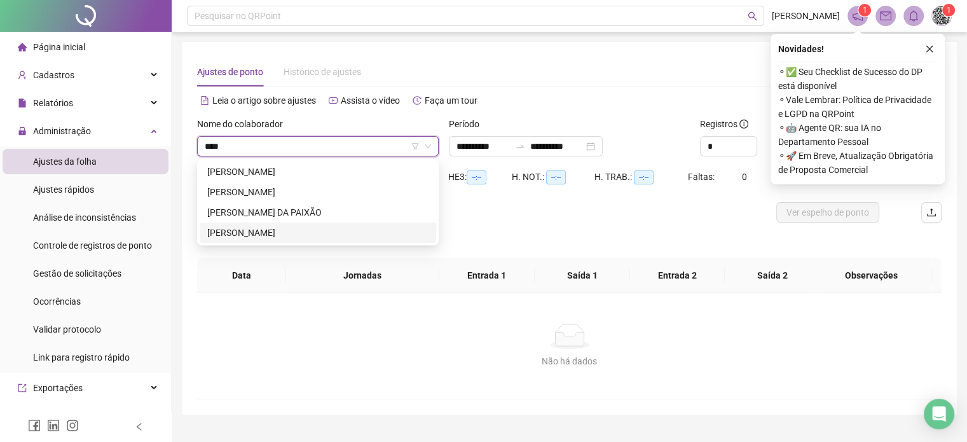 This screenshot has width=967, height=442. I want to click on span: Controle de registros de ponto, so click(92, 246).